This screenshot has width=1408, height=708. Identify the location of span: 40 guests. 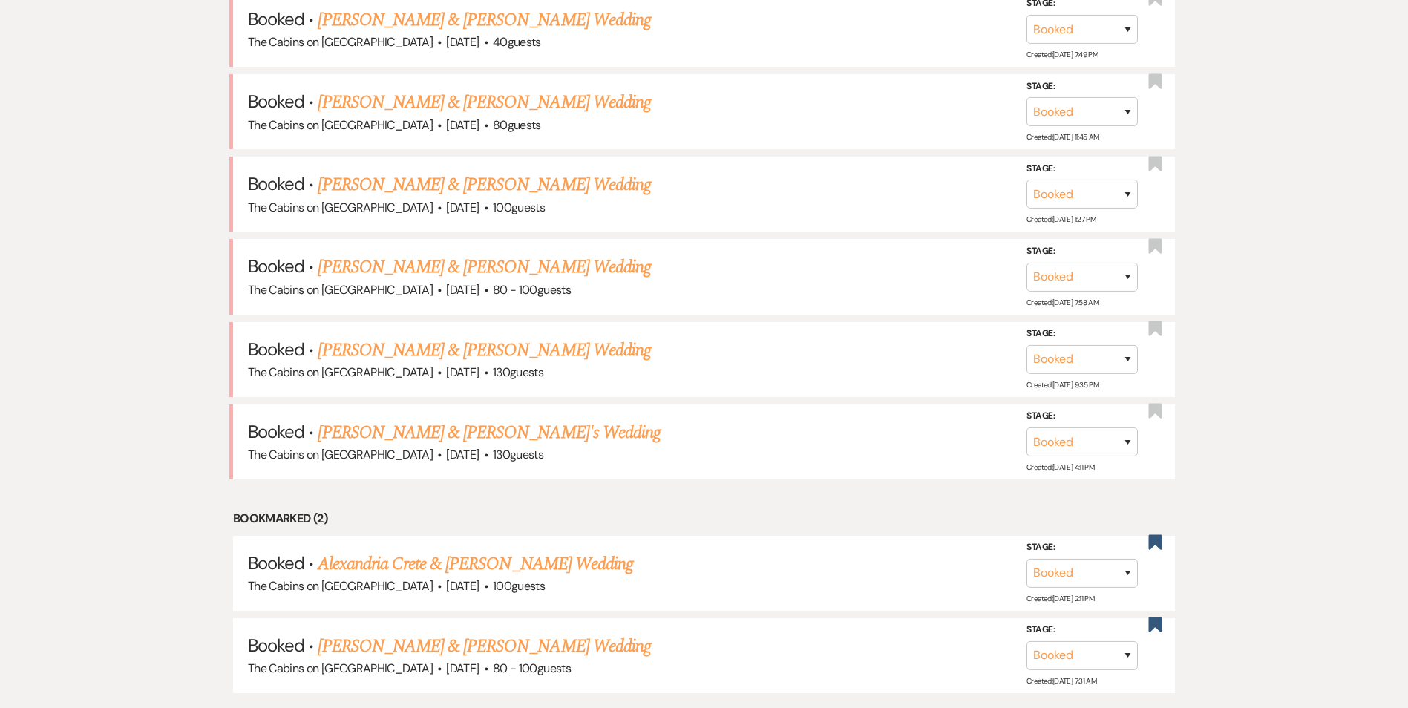
(517, 42).